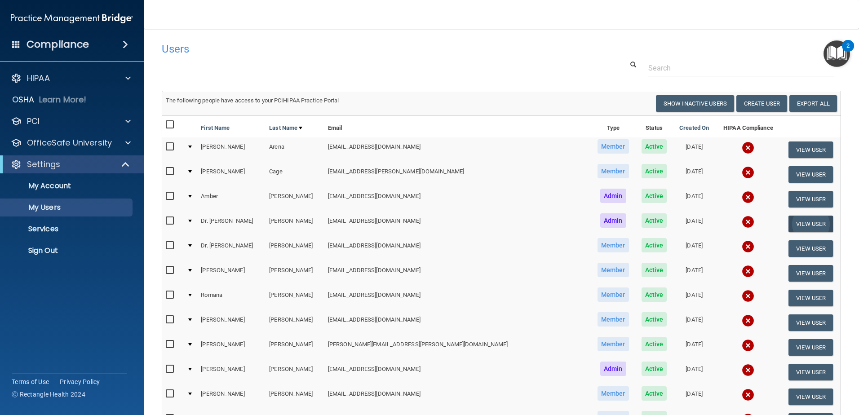 Image resolution: width=859 pixels, height=415 pixels. I want to click on a: Last Name, so click(286, 128).